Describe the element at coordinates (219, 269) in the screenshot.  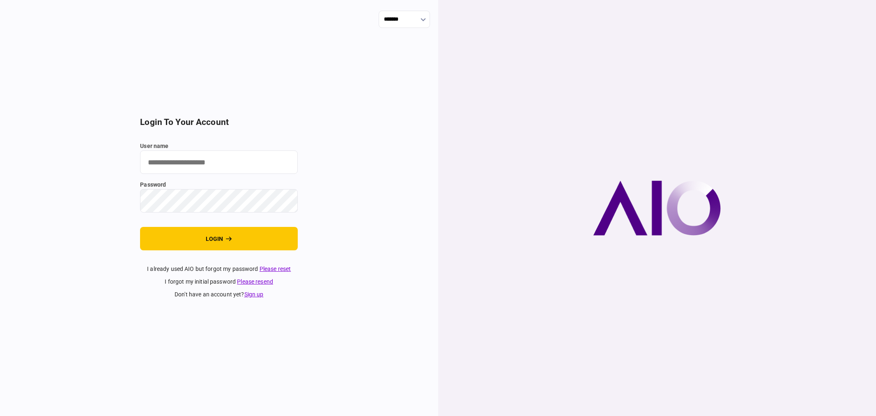
I see `div: I already used AIO but forgot my password` at that location.